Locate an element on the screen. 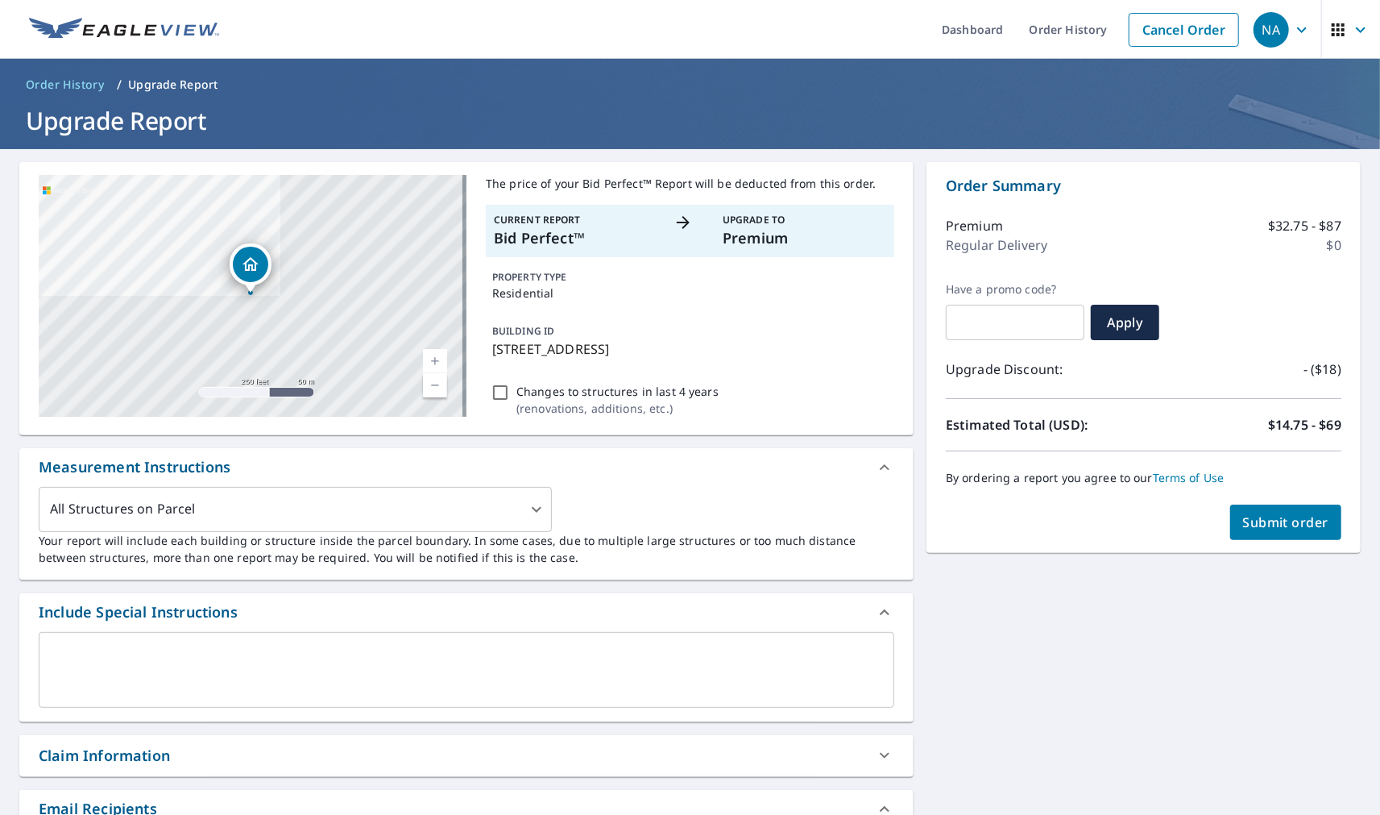  div: All Structures on Parcel is located at coordinates (295, 509).